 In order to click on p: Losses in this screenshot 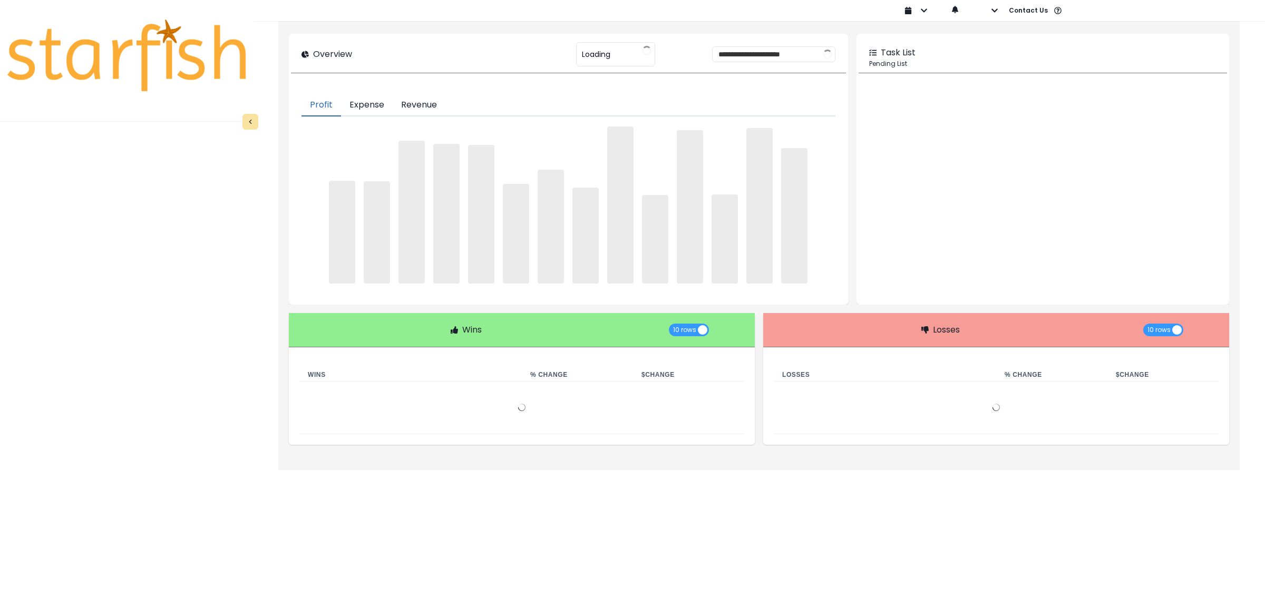, I will do `click(946, 330)`.